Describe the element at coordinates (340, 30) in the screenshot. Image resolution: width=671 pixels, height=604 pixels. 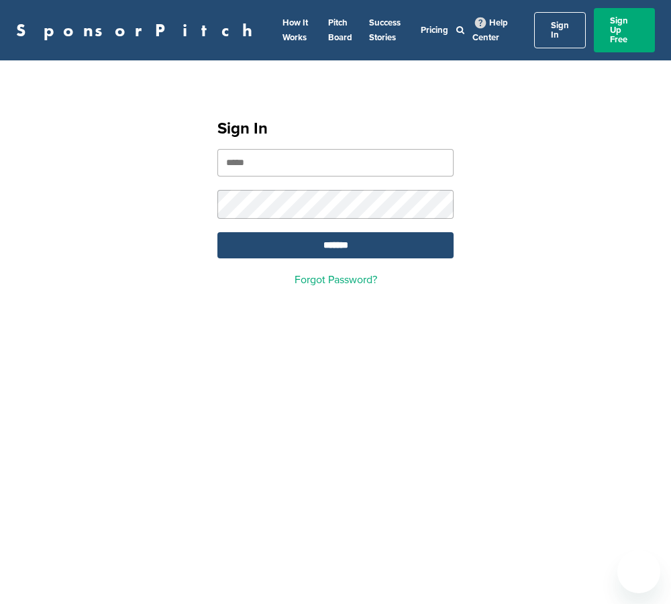
I see `a: Pitch Board` at that location.